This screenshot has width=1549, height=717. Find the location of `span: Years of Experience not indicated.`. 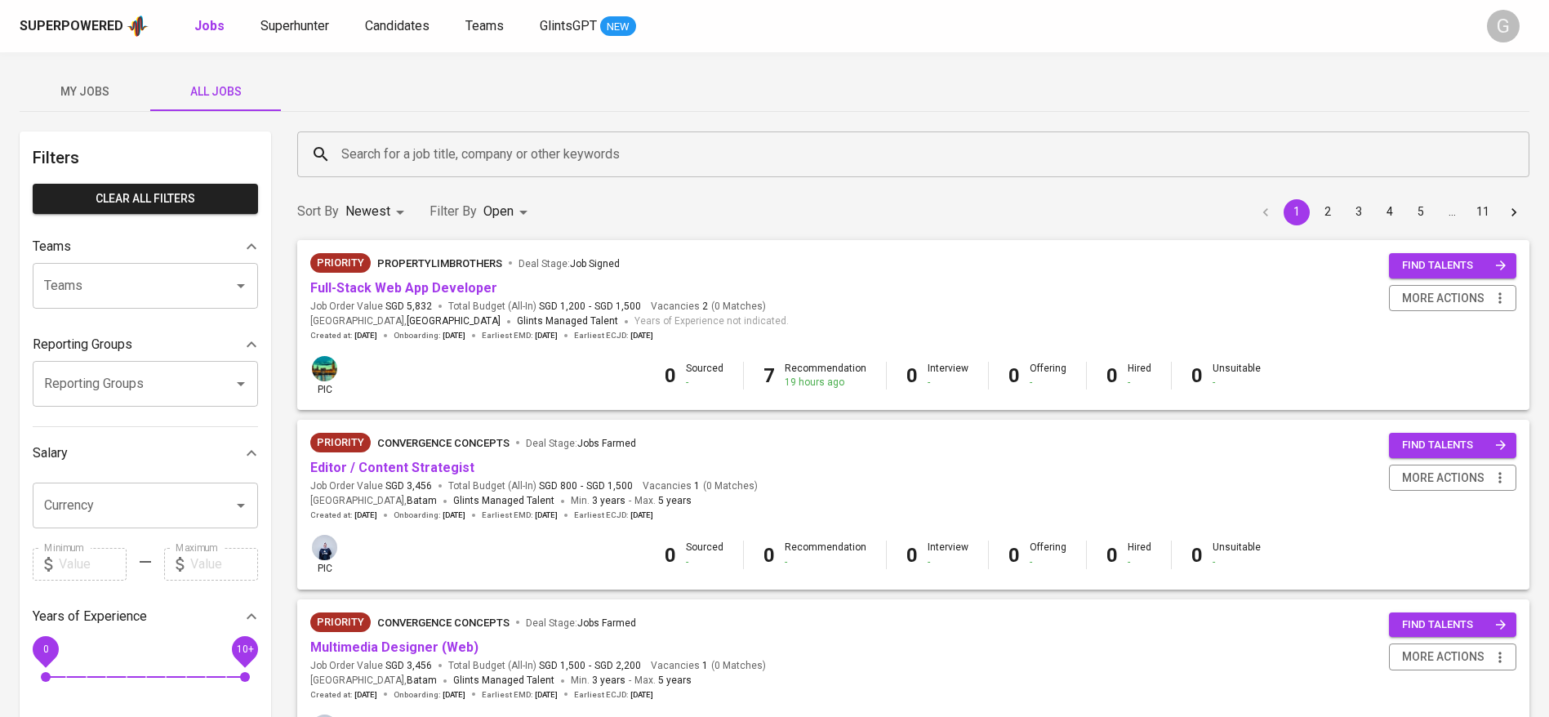

span: Years of Experience not indicated. is located at coordinates (711, 322).